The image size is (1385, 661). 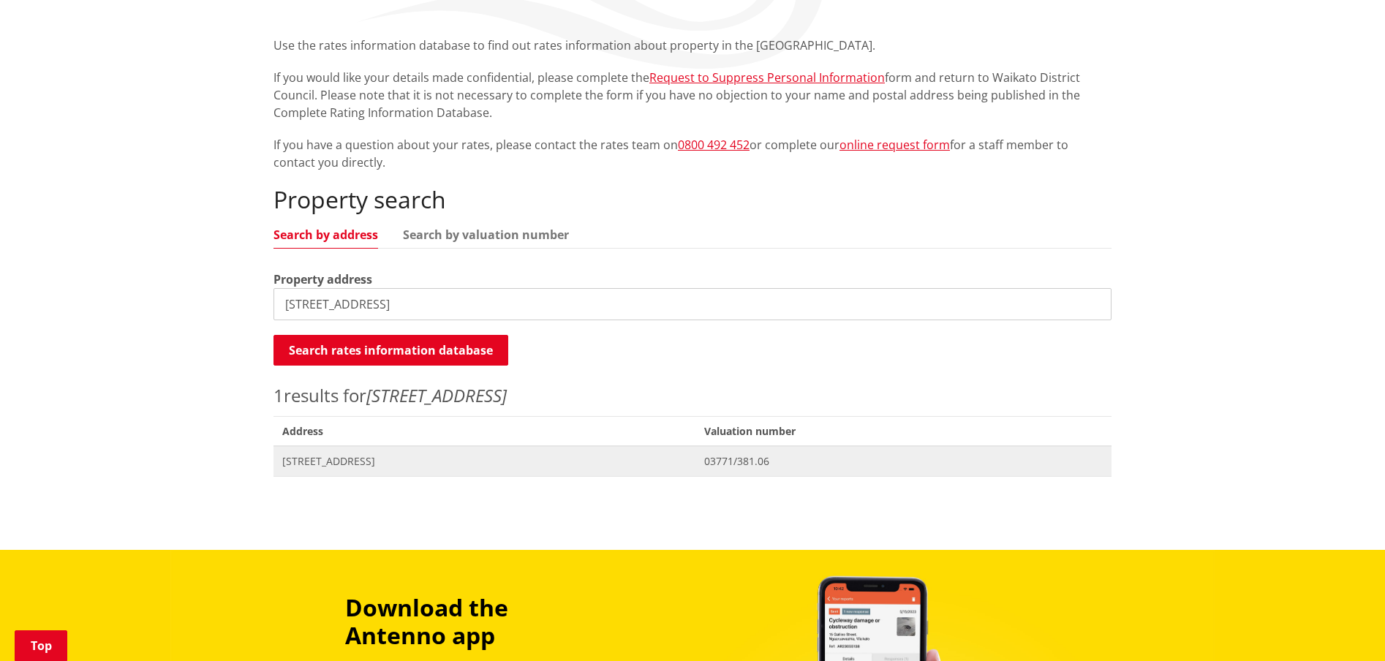 I want to click on a: Search by address, so click(x=325, y=235).